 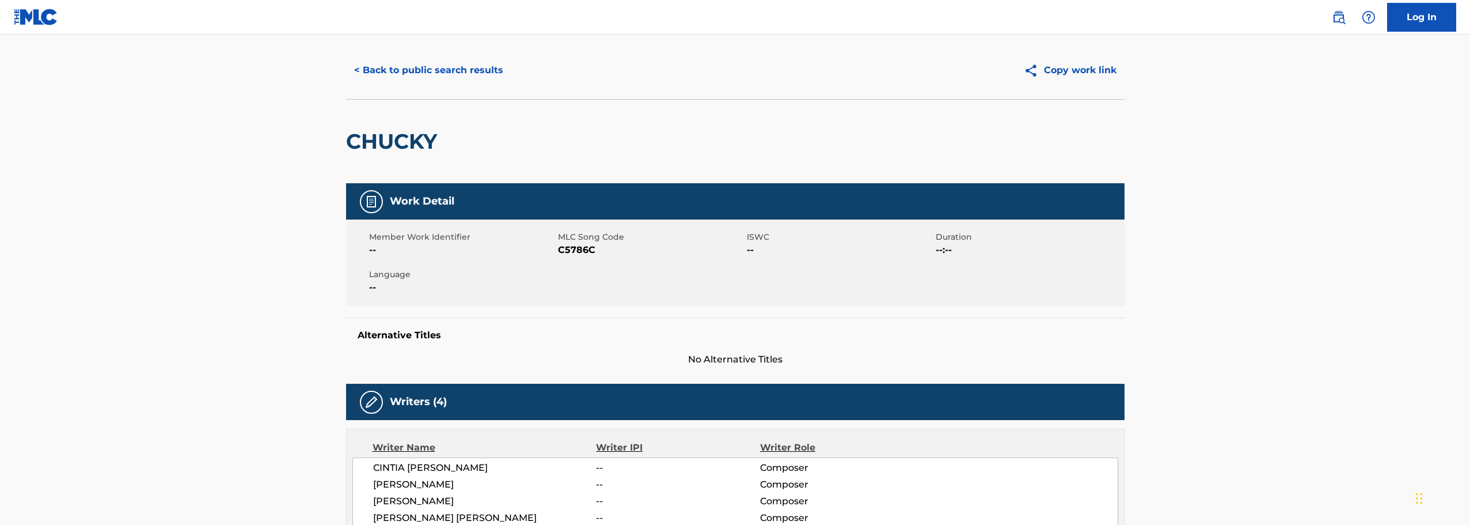 What do you see at coordinates (651, 250) in the screenshot?
I see `span: C5786C` at bounding box center [651, 250].